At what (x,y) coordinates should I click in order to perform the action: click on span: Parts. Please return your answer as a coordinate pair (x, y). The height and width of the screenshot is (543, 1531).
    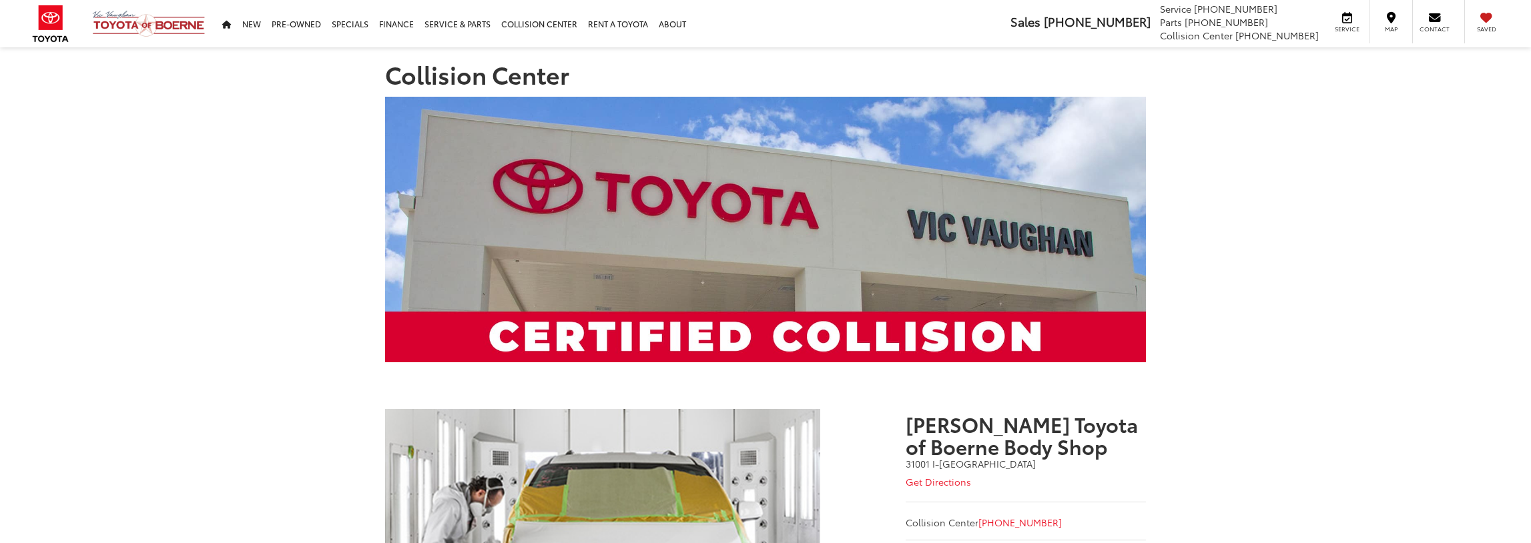
    Looking at the image, I should click on (1171, 22).